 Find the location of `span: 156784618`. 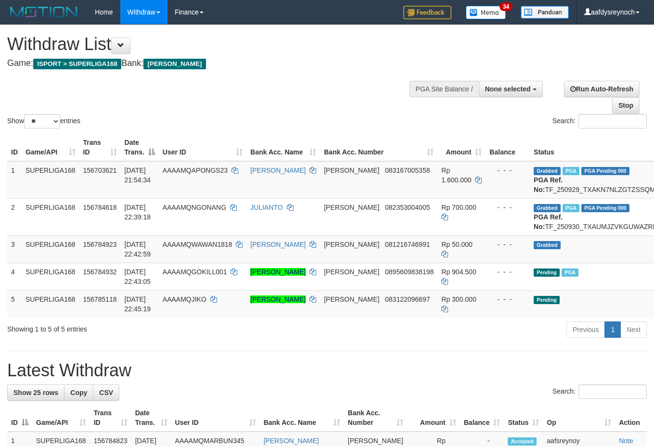

span: 156784618 is located at coordinates (100, 207).